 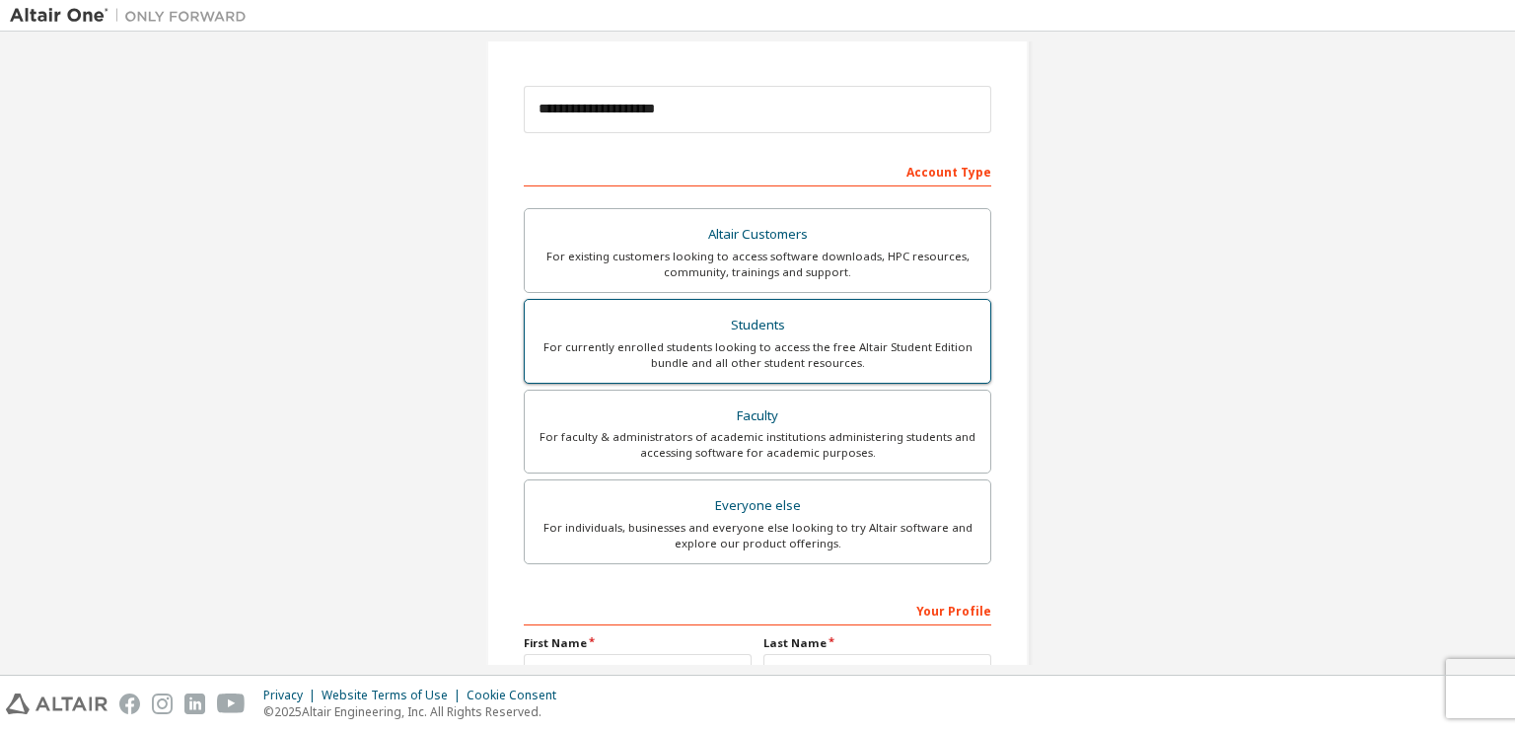 What do you see at coordinates (758, 326) in the screenshot?
I see `div: Students` at bounding box center [758, 326].